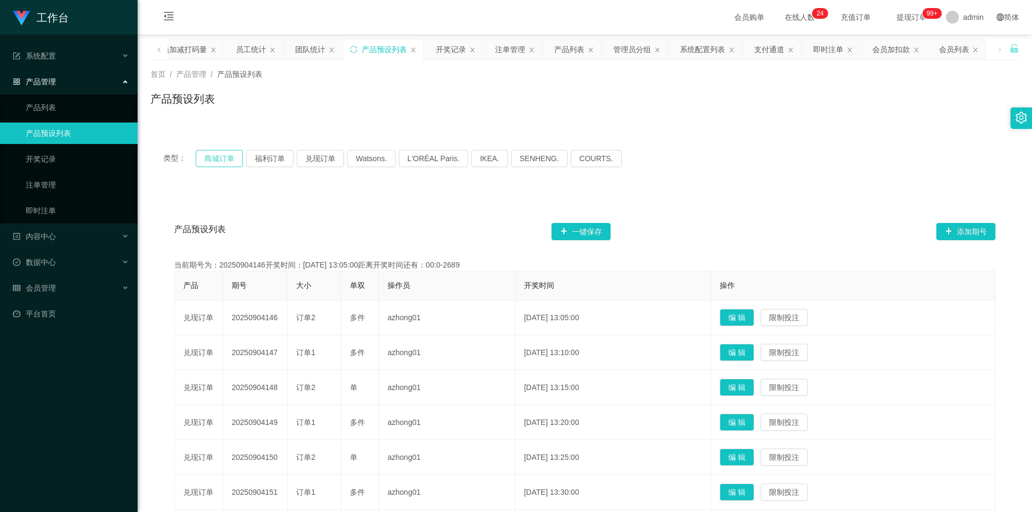  I want to click on div: 管理员分组, so click(632, 49).